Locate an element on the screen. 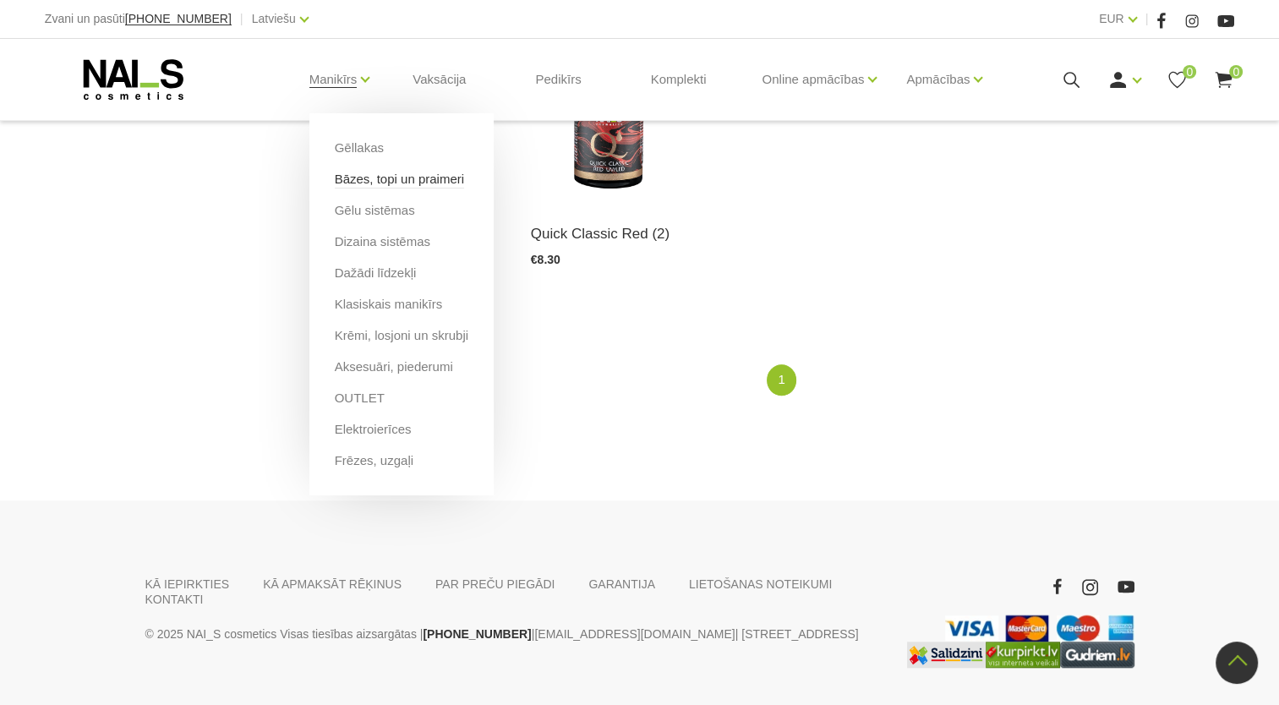 The image size is (1279, 705). nav: catalog-product-list is located at coordinates (791, 380).